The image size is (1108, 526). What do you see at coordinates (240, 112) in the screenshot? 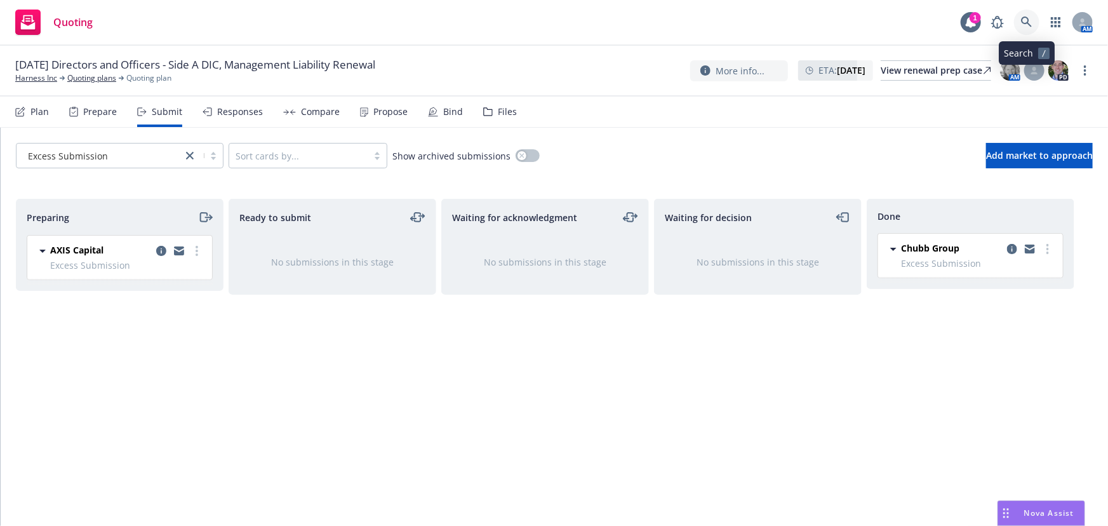
I see `div: Responses` at bounding box center [240, 112].